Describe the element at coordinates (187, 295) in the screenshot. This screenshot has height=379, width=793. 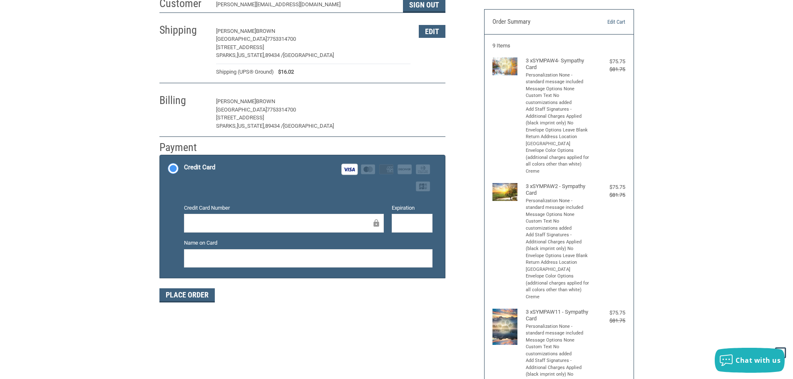
I see `button: Place Order` at that location.